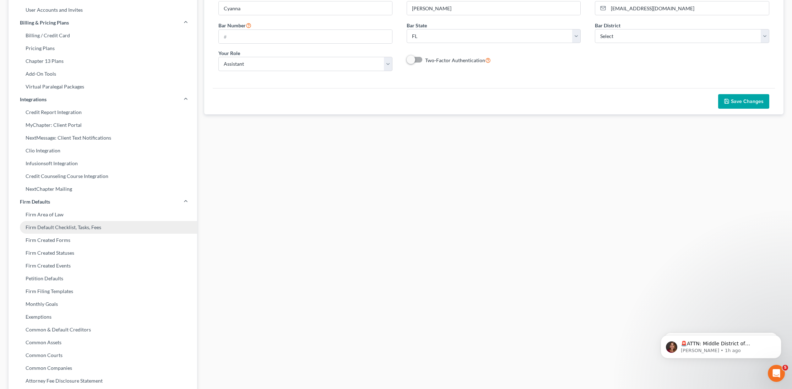 This screenshot has width=792, height=389. I want to click on a: NextMessage: Client Text Notifications, so click(103, 138).